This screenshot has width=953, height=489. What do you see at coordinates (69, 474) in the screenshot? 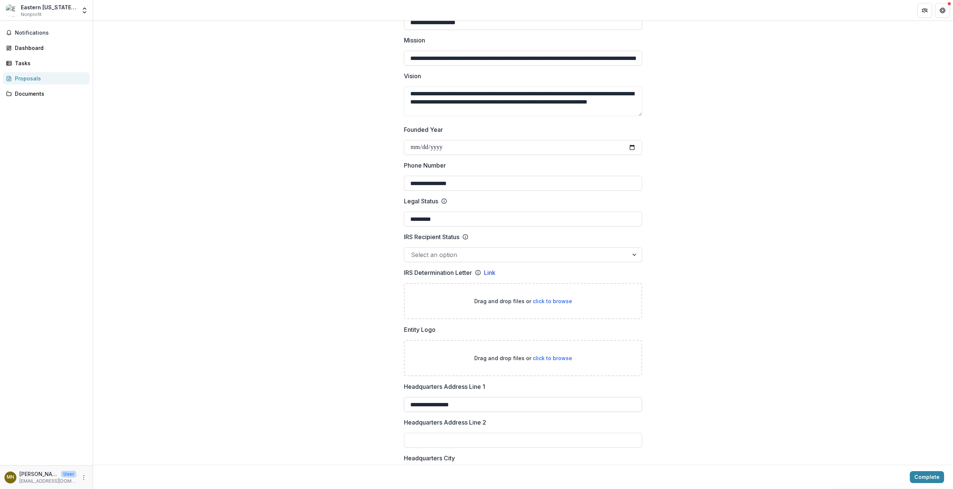
I see `p: User` at bounding box center [69, 474].